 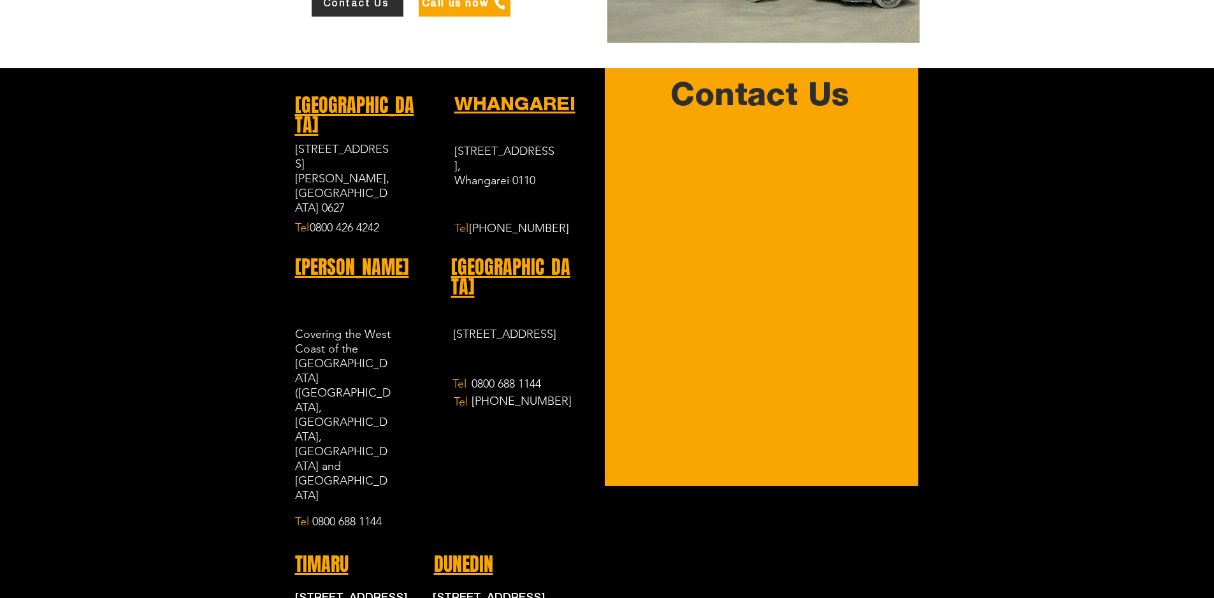 I want to click on span: Whangarei 0110, so click(x=495, y=180).